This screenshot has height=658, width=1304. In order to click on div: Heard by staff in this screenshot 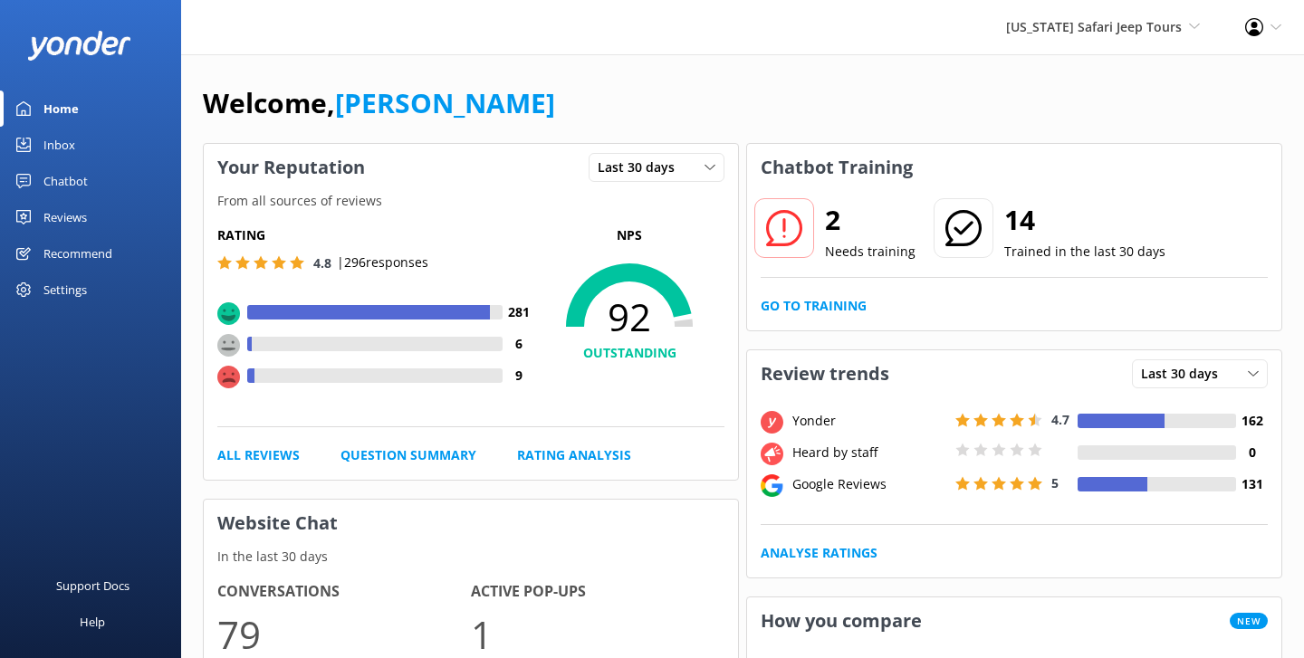, I will do `click(869, 453)`.